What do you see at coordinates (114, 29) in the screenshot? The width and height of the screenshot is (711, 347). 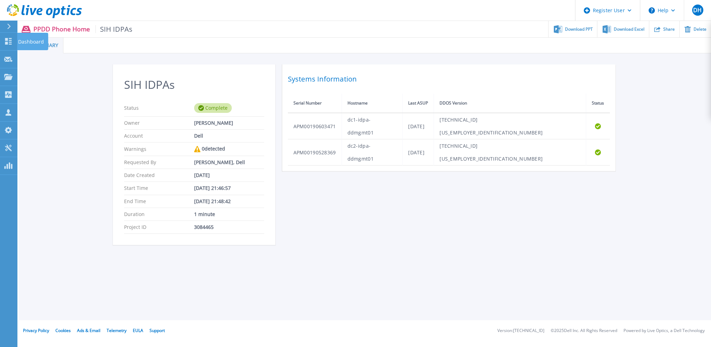 I see `span: SIH IDPAs` at bounding box center [114, 29].